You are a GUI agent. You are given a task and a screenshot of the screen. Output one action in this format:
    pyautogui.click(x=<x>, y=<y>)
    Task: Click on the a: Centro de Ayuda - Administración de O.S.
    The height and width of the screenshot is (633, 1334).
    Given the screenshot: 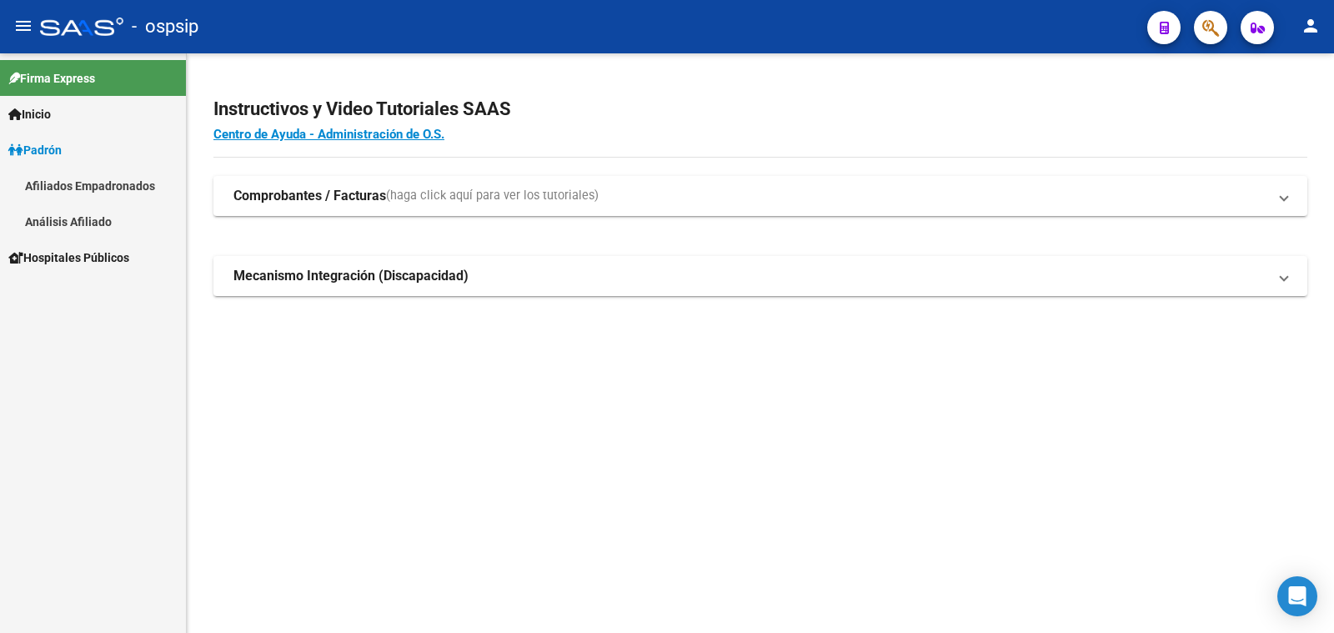 What is the action you would take?
    pyautogui.click(x=328, y=134)
    